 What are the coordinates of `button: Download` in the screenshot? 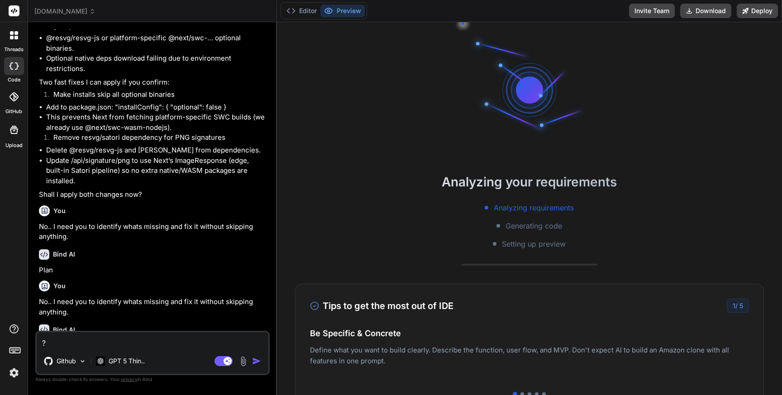 It's located at (706, 11).